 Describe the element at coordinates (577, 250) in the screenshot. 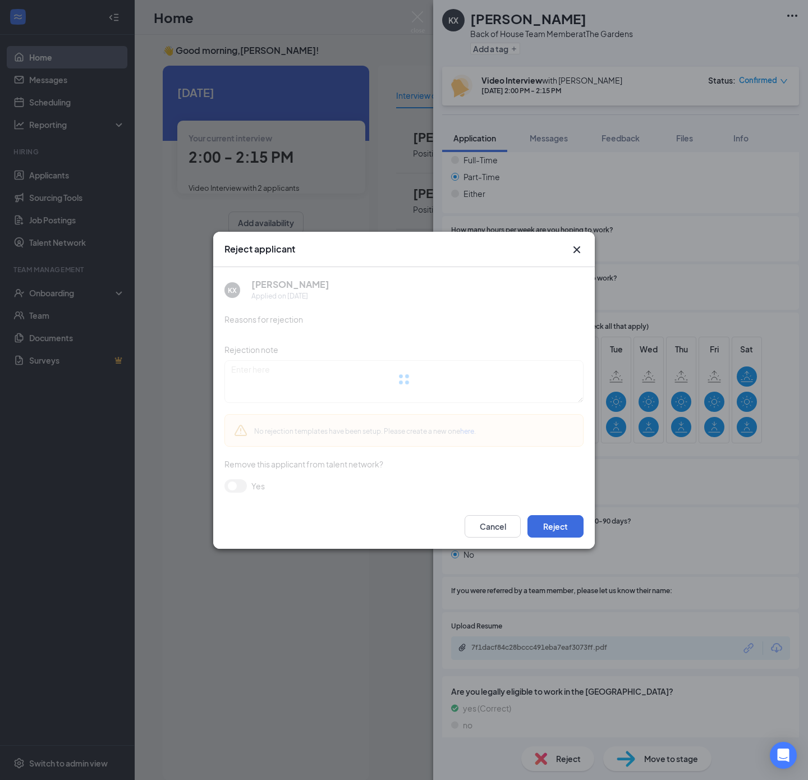

I see `svg: Cross` at that location.